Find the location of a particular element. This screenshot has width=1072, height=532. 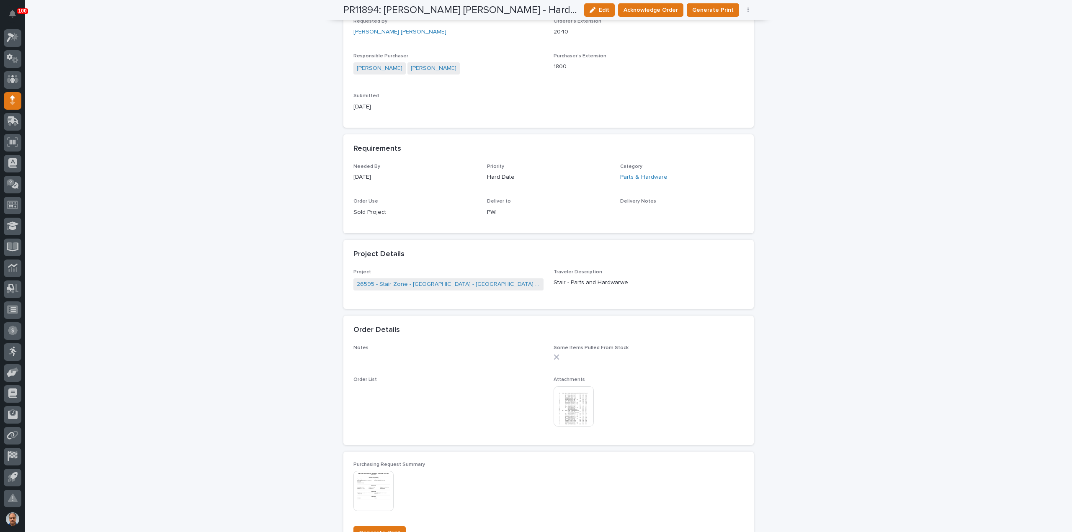

span: Responsible Purchaser is located at coordinates (381, 56).